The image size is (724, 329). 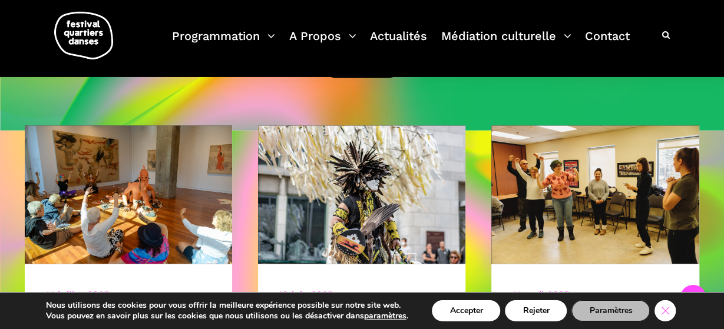 I want to click on img: 20240905-9595, so click(x=128, y=194).